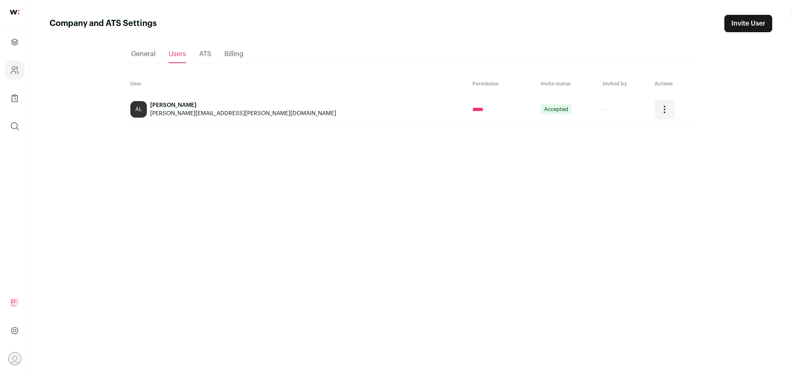  I want to click on a: ATS, so click(205, 54).